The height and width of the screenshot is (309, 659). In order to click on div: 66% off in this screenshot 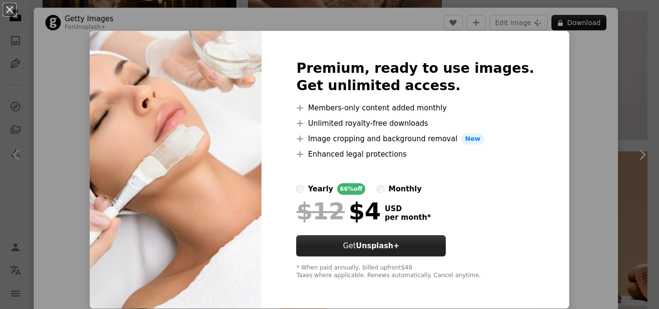, I will do `click(351, 189)`.